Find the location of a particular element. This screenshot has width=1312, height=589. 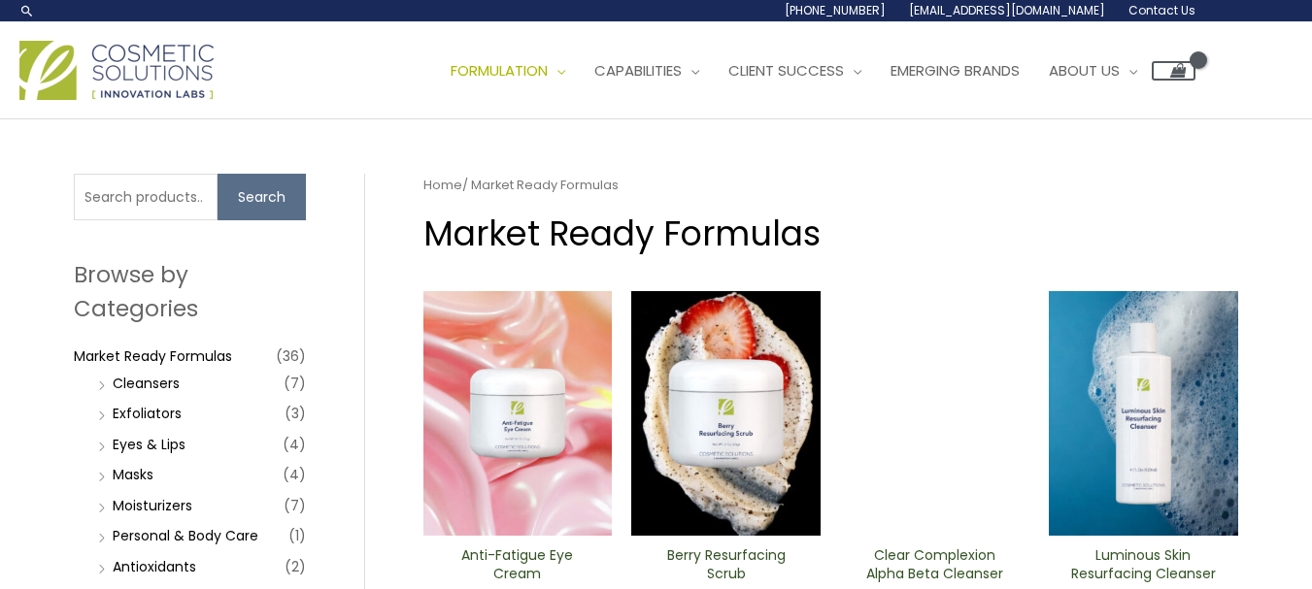

a: Emerging Brands is located at coordinates (954, 71).